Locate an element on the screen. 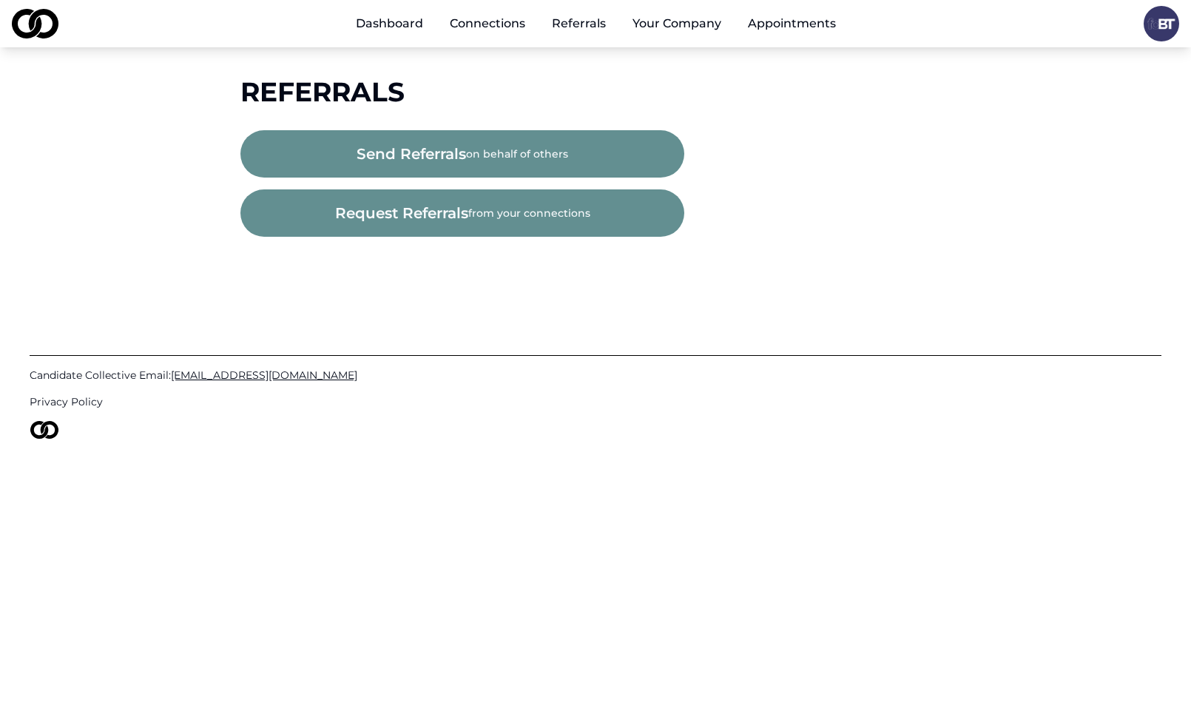 The image size is (1191, 714). a: Referrals is located at coordinates (578, 24).